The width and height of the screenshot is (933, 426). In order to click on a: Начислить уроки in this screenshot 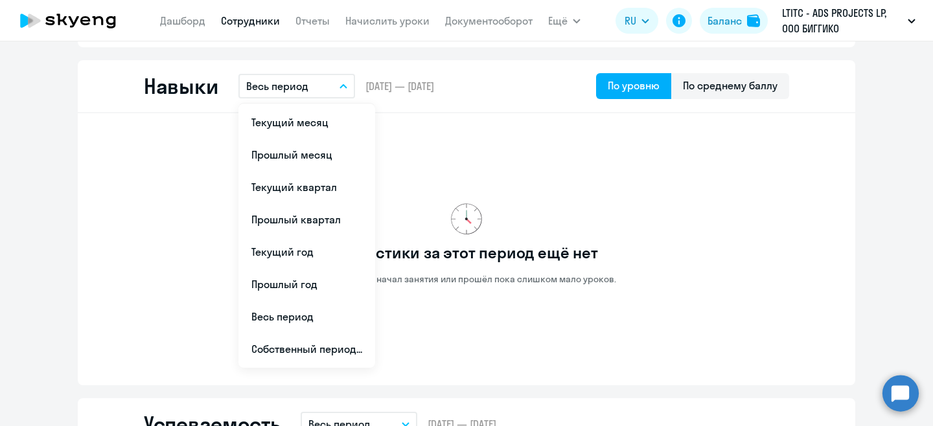, I will do `click(387, 21)`.